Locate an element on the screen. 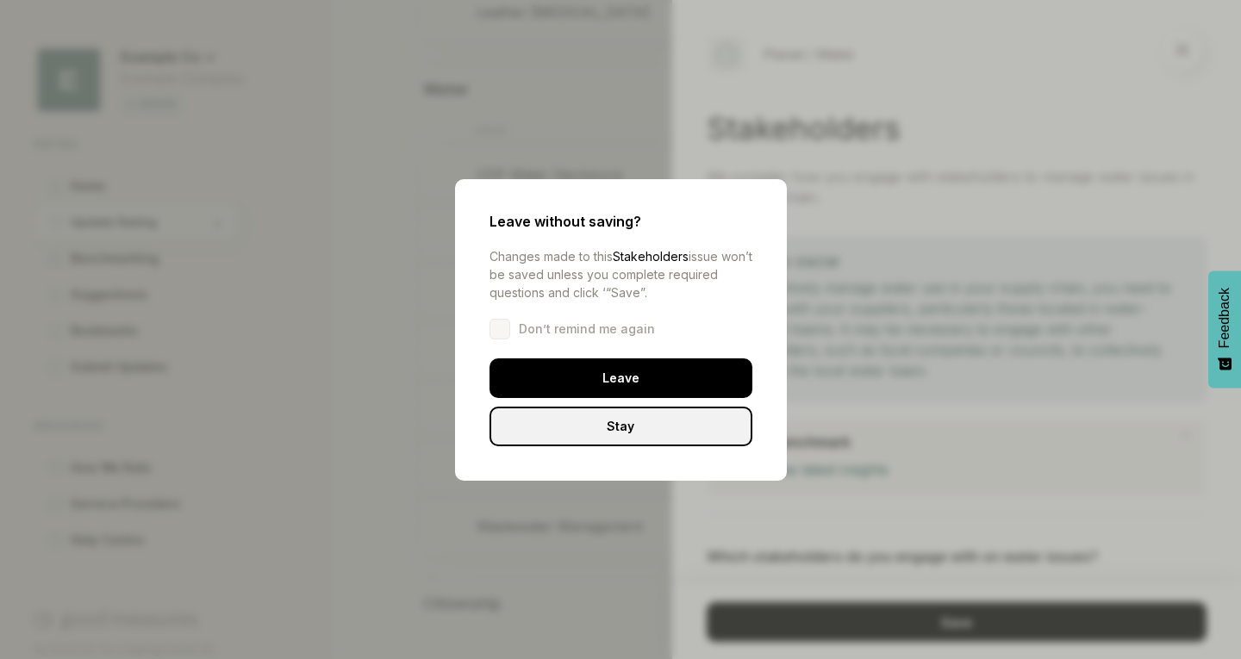 The height and width of the screenshot is (659, 1241). button: Feedback - Show survey is located at coordinates (1225, 329).